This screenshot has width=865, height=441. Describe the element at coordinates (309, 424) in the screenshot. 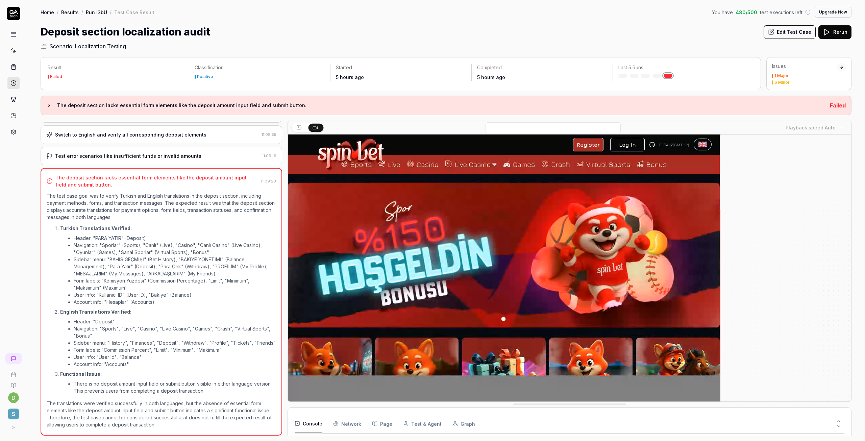

I see `button: Console` at that location.